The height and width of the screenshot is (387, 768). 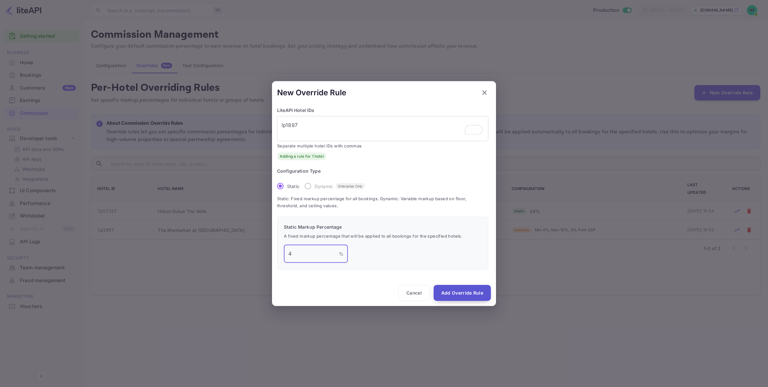 What do you see at coordinates (462, 293) in the screenshot?
I see `button: Add Override Rule` at bounding box center [462, 293].